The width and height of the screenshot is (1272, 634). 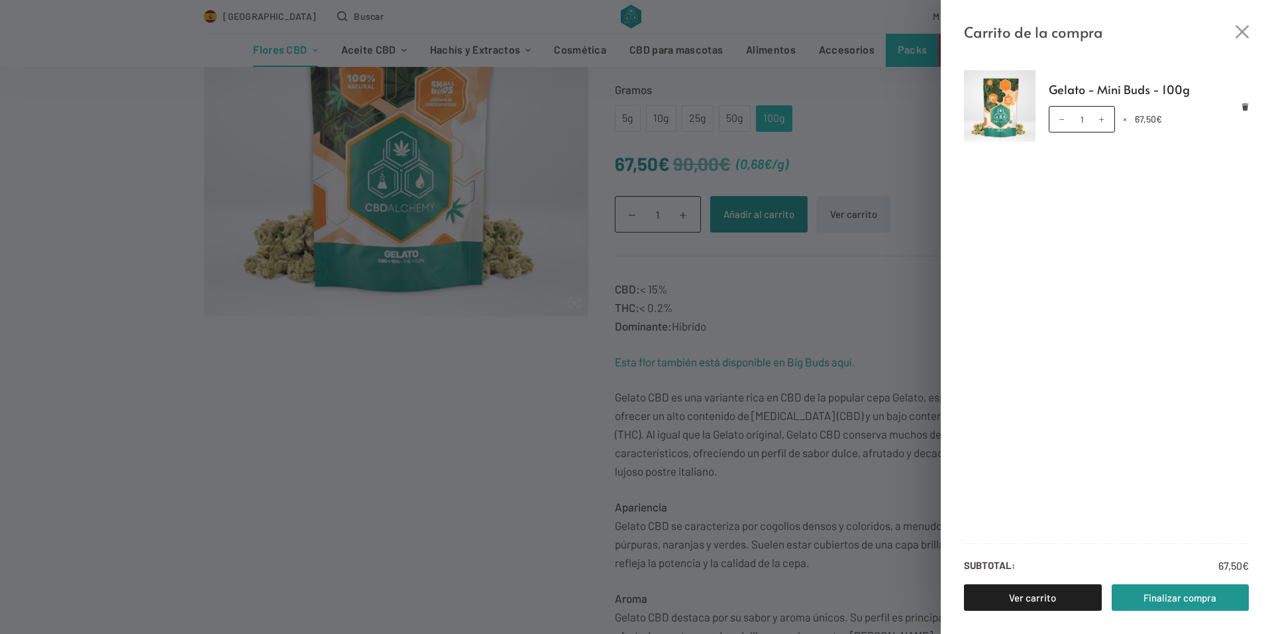 I want to click on button: Cerrar el cajón del carrito, so click(x=1242, y=32).